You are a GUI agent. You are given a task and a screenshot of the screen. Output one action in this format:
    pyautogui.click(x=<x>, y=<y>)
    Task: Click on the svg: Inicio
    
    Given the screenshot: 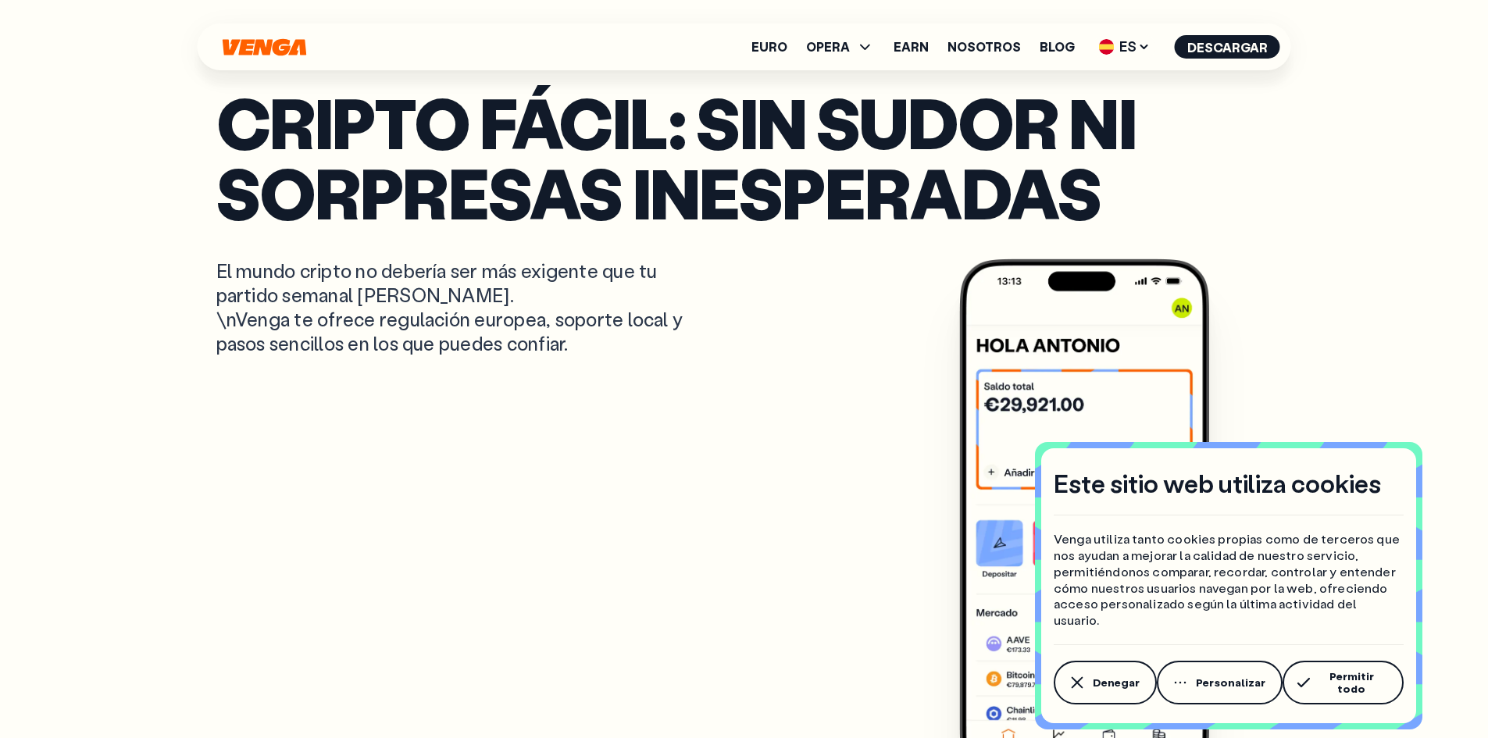 What is the action you would take?
    pyautogui.click(x=265, y=47)
    